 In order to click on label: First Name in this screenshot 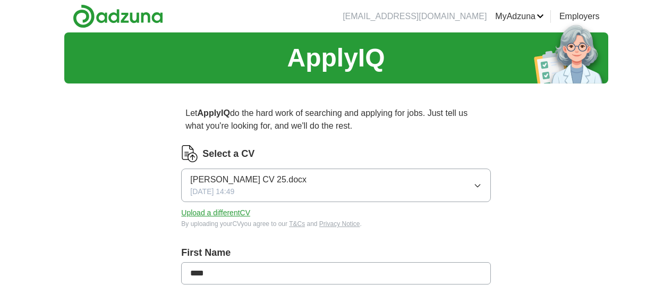, I will do `click(336, 252)`.